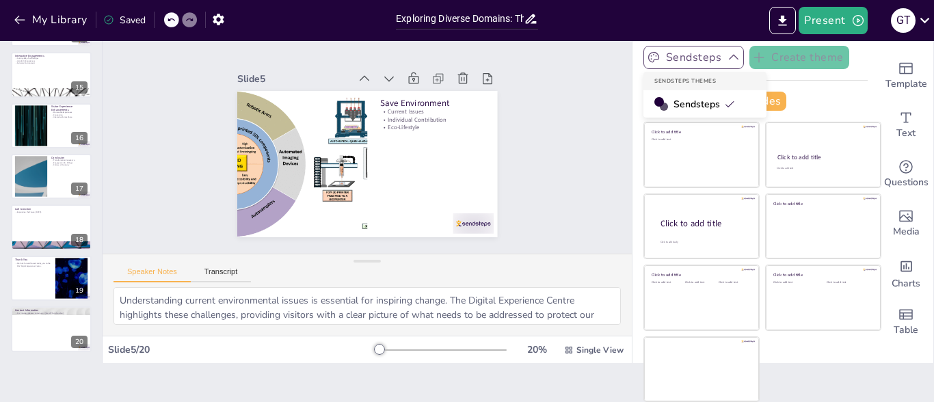 This screenshot has width=934, height=402. Describe the element at coordinates (152, 275) in the screenshot. I see `button: Speaker Notes` at that location.